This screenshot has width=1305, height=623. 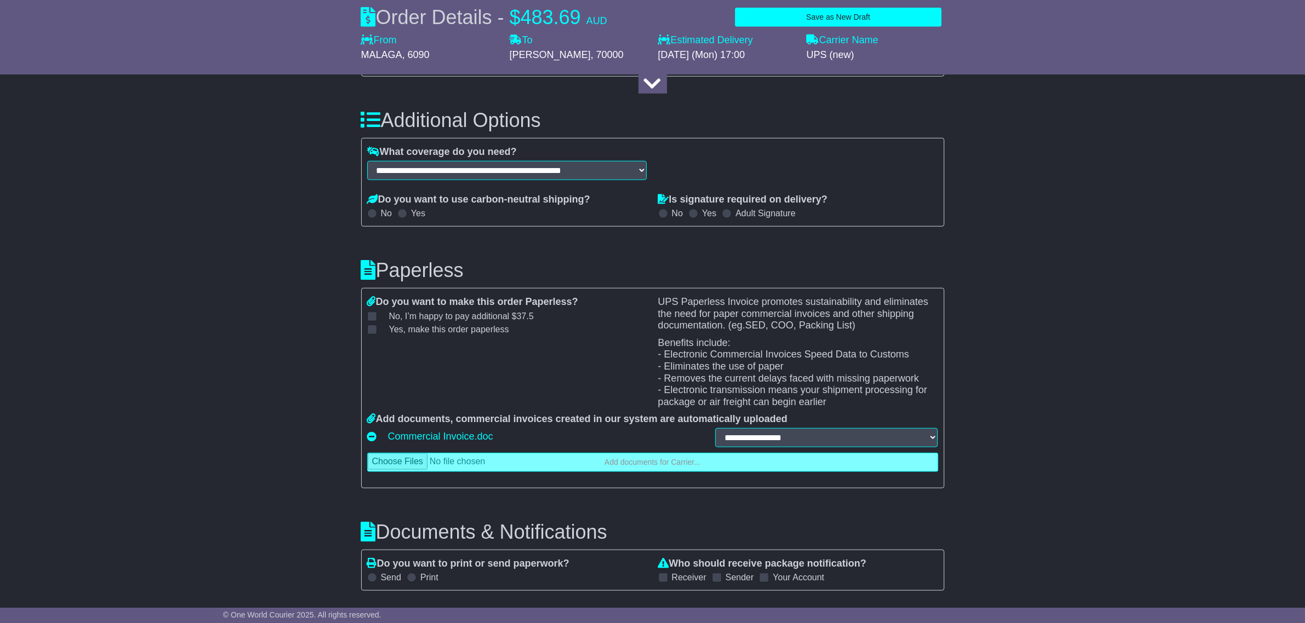 What do you see at coordinates (798, 373) in the screenshot?
I see `p: Benefits include: - Electronic Commercial Invoices Speed Data to Customs - Eliminates the use of ...` at bounding box center [798, 373].